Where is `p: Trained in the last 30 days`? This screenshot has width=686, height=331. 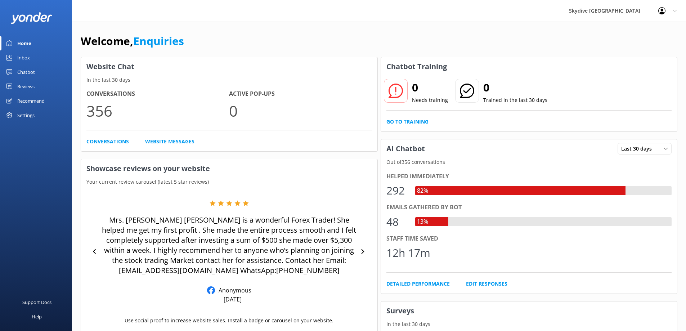
p: Trained in the last 30 days is located at coordinates (516, 100).